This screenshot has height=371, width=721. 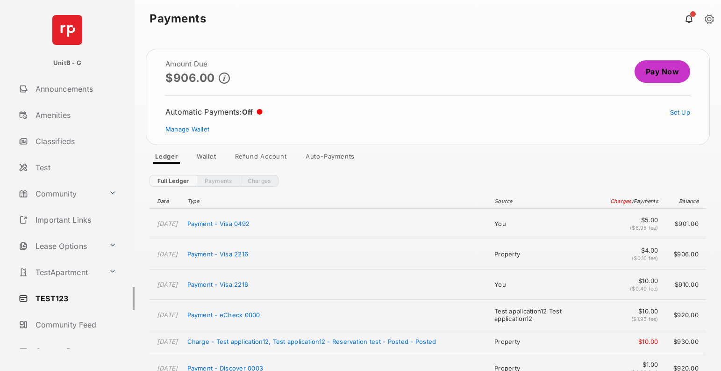 What do you see at coordinates (207, 158) in the screenshot?
I see `a: Wallet` at bounding box center [207, 158].